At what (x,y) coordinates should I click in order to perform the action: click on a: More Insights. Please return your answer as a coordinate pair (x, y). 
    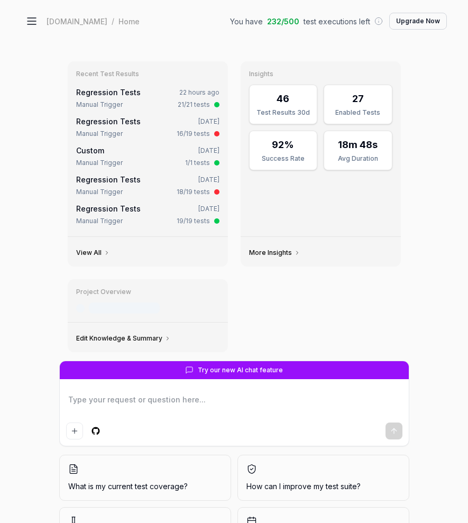
    Looking at the image, I should click on (275, 253).